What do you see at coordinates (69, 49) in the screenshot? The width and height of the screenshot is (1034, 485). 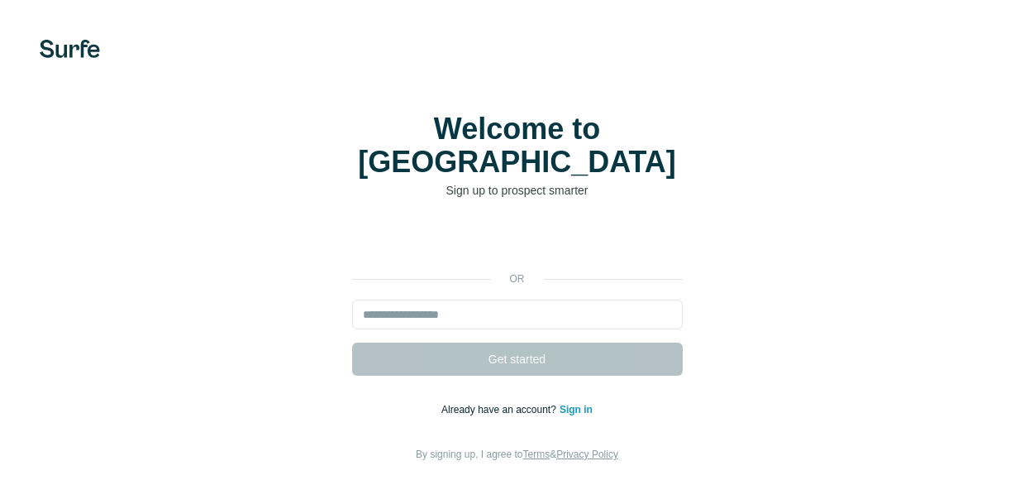 I see `img: Surfe's logo` at bounding box center [69, 49].